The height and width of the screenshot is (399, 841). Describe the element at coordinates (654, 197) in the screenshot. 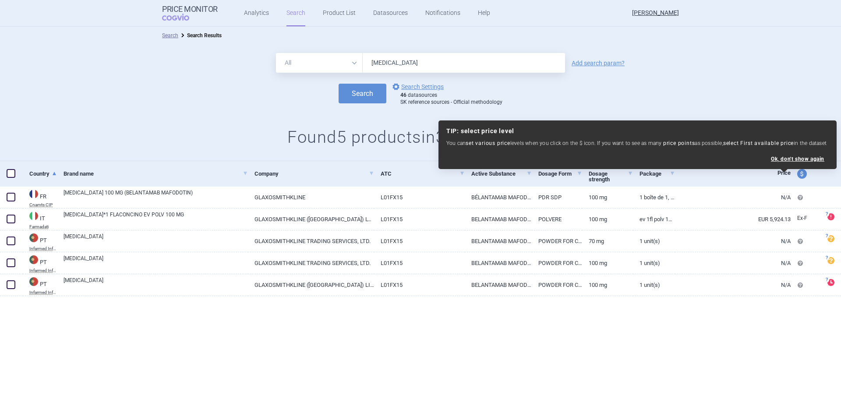

I see `a: 1 BOÎTE DE 1, FLACON (VERRE), POUDRE POUR SOLUTION À DILUER POUR PERFUSION, VOIE INTRAVEINEUSE` at that location.